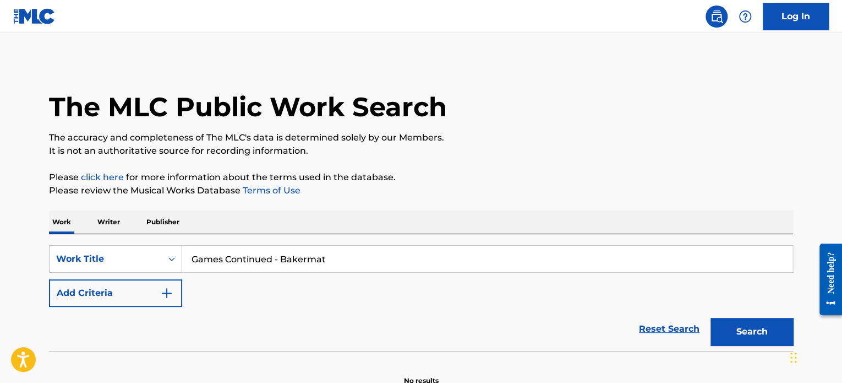 Image resolution: width=842 pixels, height=383 pixels. Describe the element at coordinates (745, 17) in the screenshot. I see `img: help` at that location.